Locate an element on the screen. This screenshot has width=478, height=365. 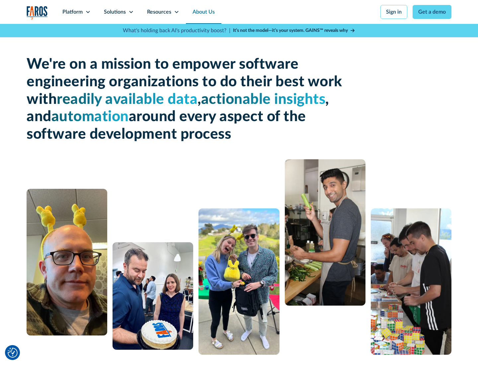
span: readily available data is located at coordinates (127, 100).